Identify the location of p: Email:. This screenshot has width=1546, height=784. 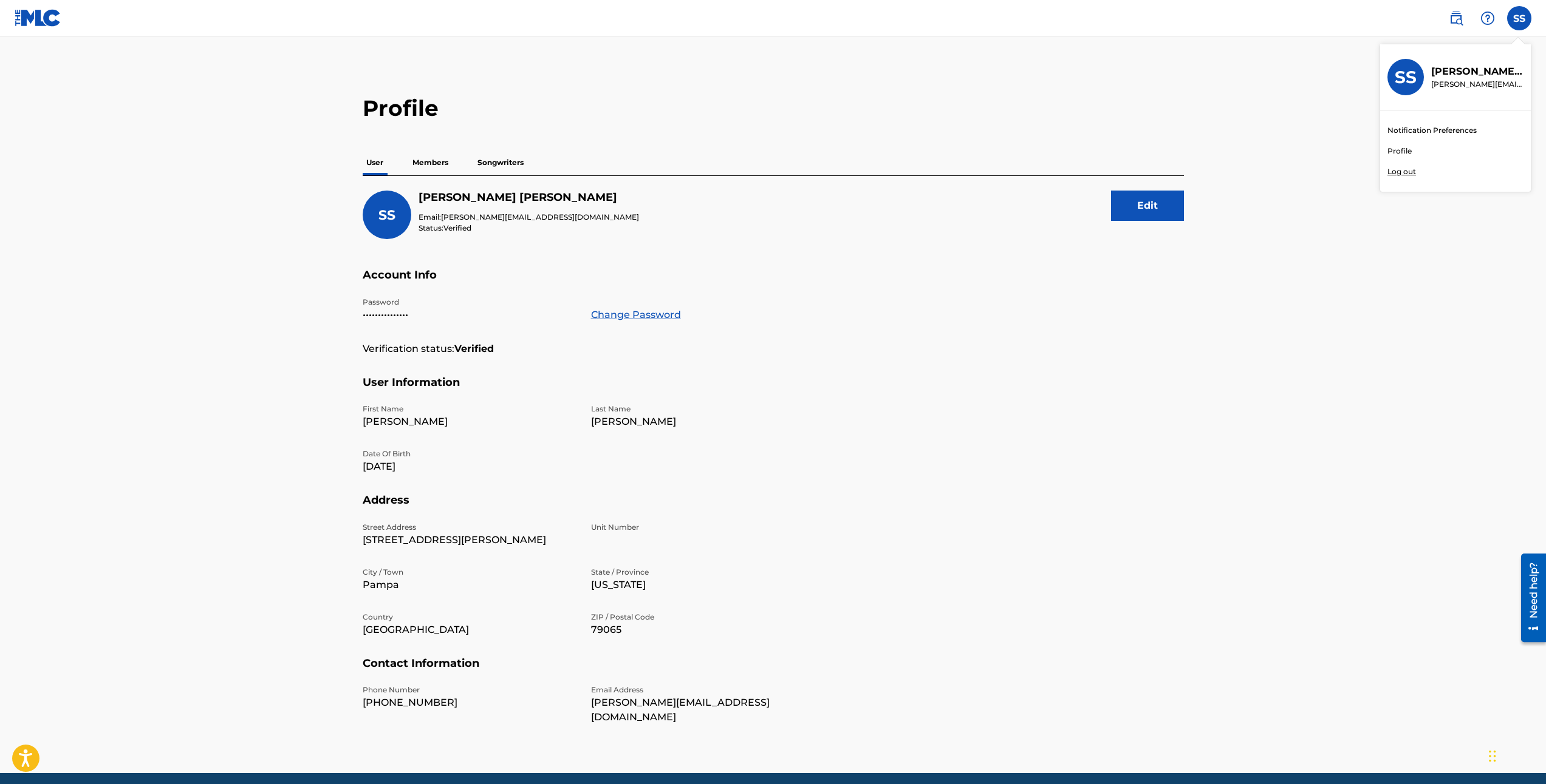
(528, 218).